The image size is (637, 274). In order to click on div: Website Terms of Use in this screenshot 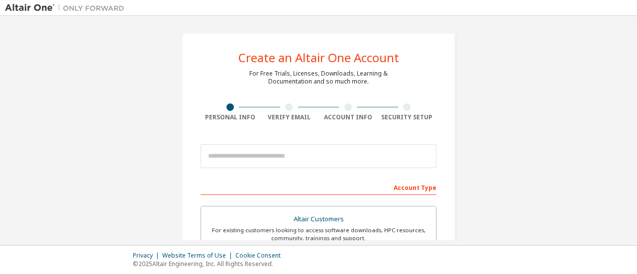, I will do `click(199, 256)`.